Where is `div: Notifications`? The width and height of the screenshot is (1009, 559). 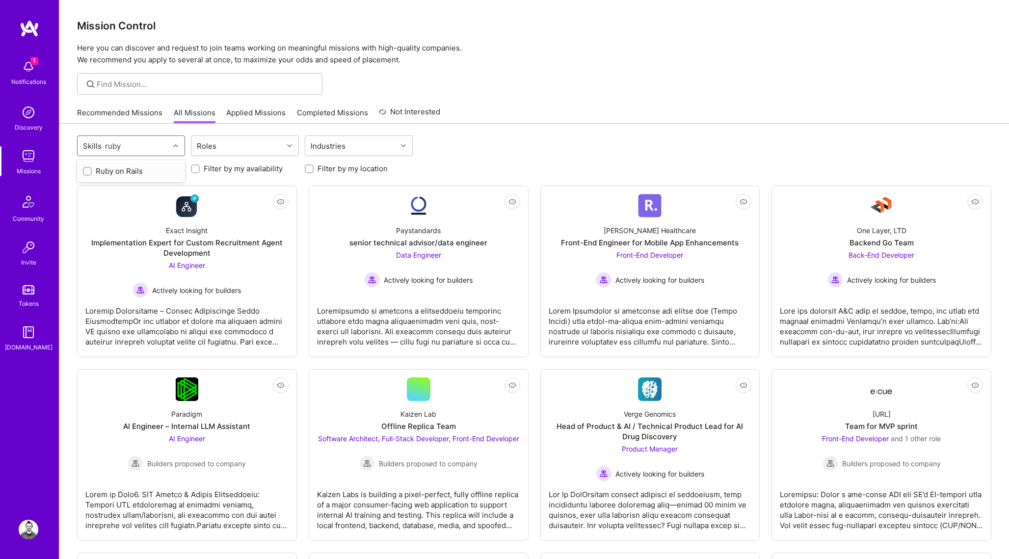
div: Notifications is located at coordinates (28, 81).